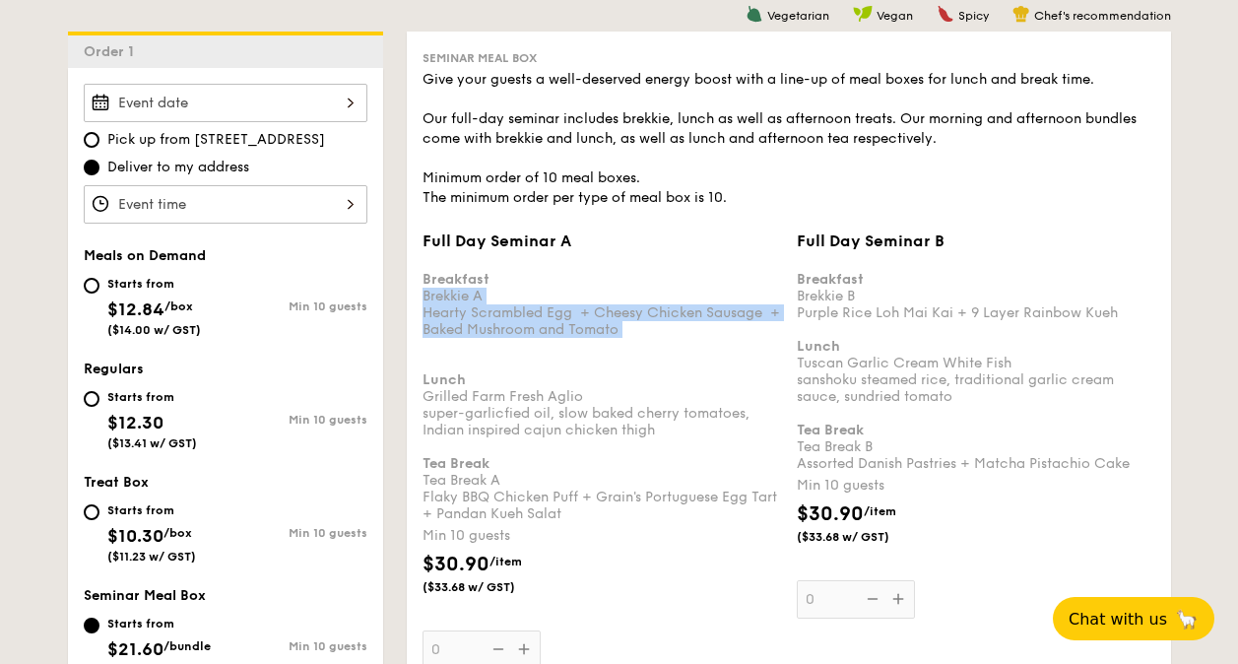 Image resolution: width=1238 pixels, height=664 pixels. Describe the element at coordinates (152, 556) in the screenshot. I see `span: ($11.23 w/ GST)` at that location.